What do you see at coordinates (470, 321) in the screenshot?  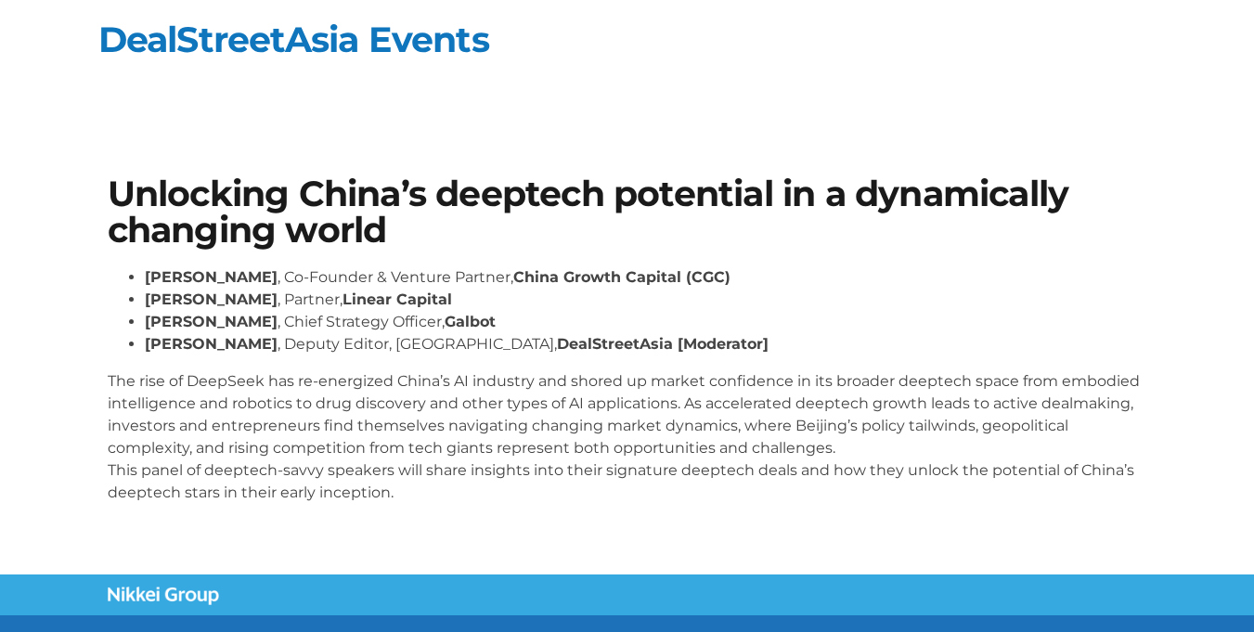 I see `strong: Galbot` at bounding box center [470, 321].